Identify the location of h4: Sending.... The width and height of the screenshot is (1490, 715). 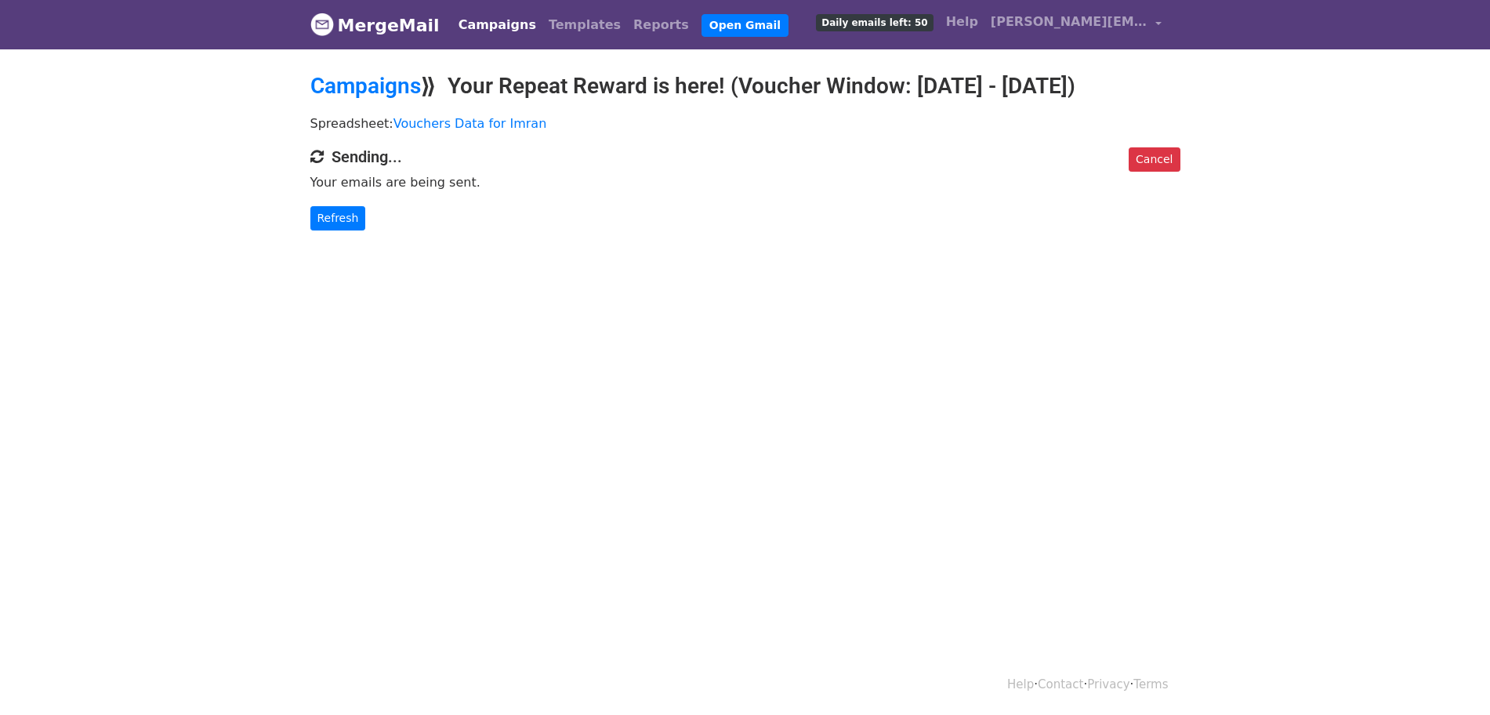
(745, 157).